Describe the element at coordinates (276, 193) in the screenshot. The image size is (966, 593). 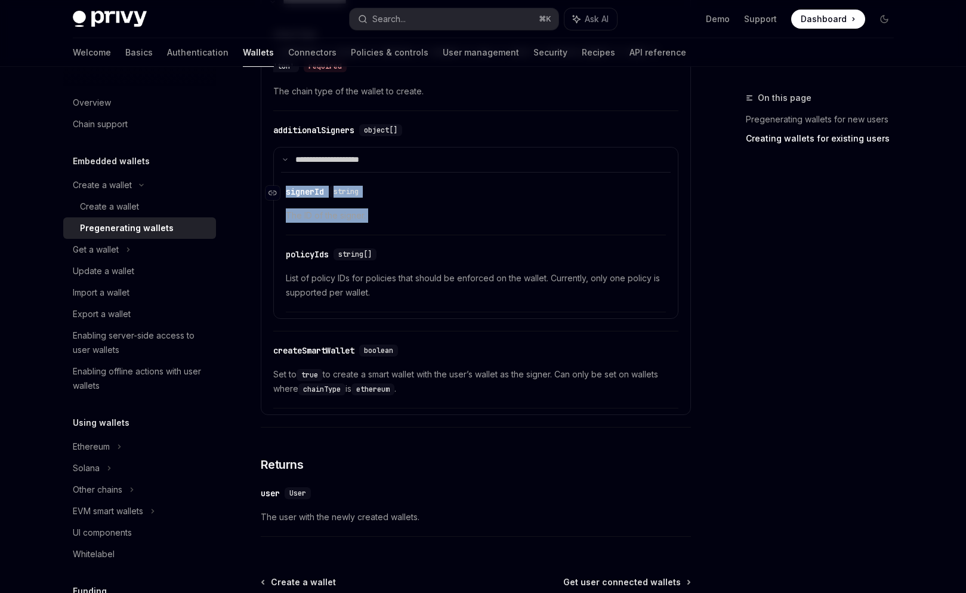
I see `a: Navigate to header` at that location.